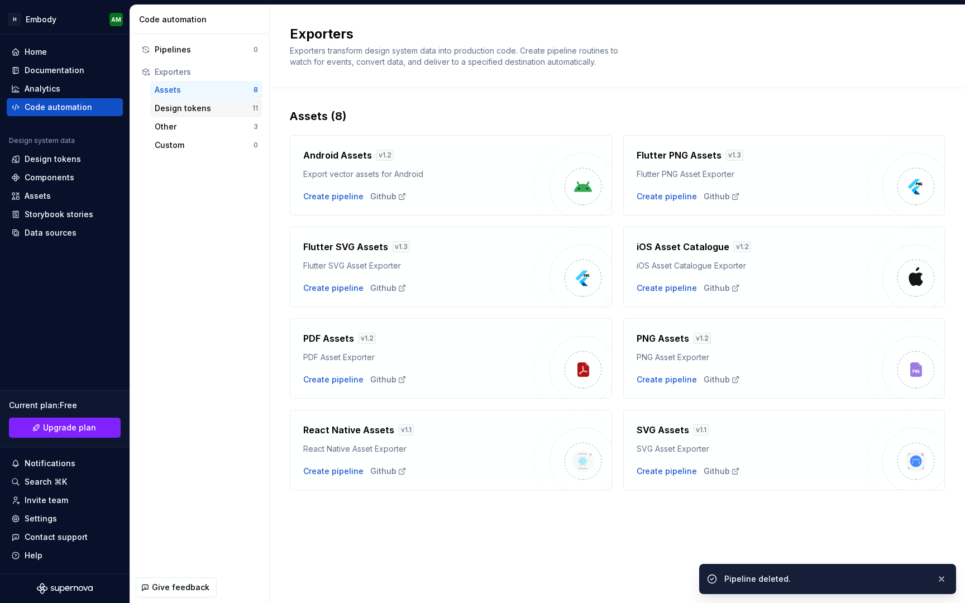 The height and width of the screenshot is (603, 965). I want to click on a: Components, so click(65, 178).